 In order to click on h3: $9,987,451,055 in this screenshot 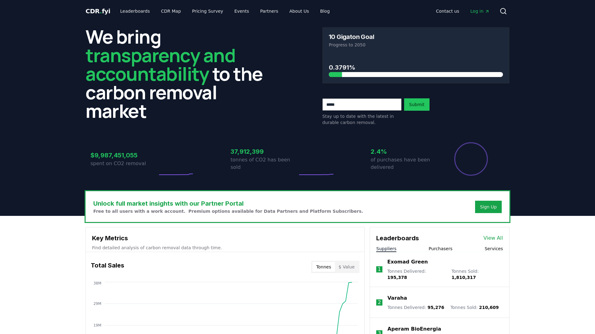, I will do `click(124, 155)`.